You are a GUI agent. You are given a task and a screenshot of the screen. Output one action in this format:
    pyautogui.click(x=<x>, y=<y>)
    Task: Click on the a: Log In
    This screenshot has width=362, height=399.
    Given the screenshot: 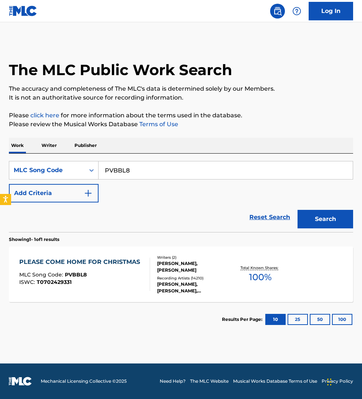 What is the action you would take?
    pyautogui.click(x=331, y=11)
    